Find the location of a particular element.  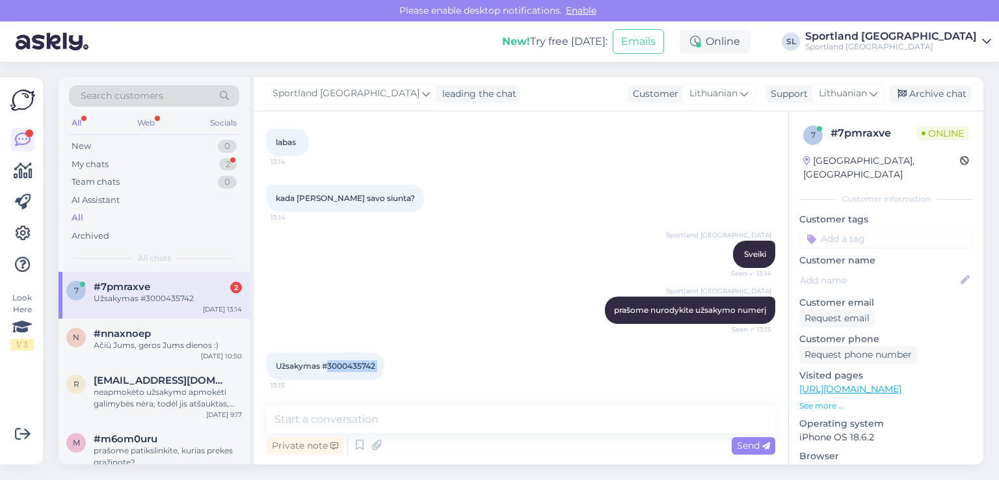

p: Customer tags is located at coordinates (886, 219).